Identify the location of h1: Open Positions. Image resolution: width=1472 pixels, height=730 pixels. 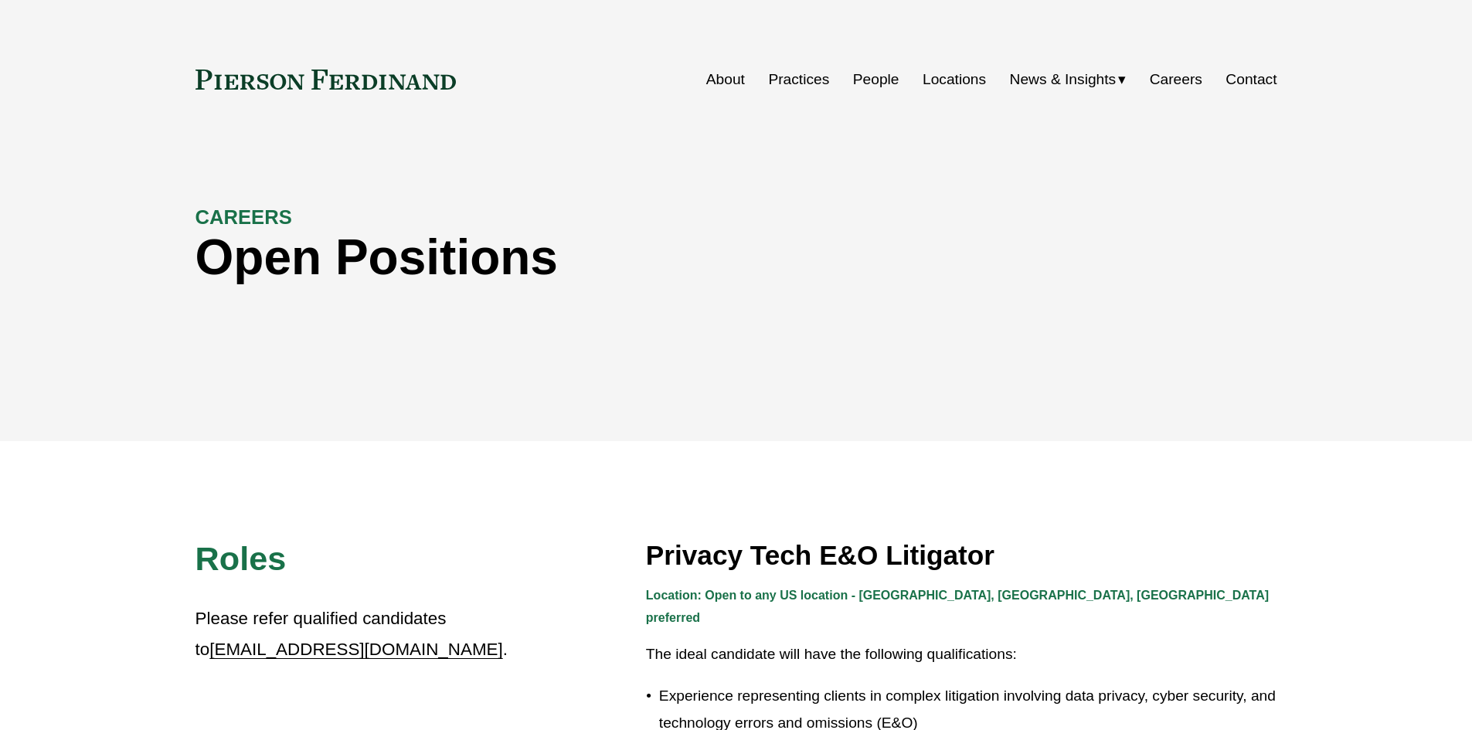
(601, 257).